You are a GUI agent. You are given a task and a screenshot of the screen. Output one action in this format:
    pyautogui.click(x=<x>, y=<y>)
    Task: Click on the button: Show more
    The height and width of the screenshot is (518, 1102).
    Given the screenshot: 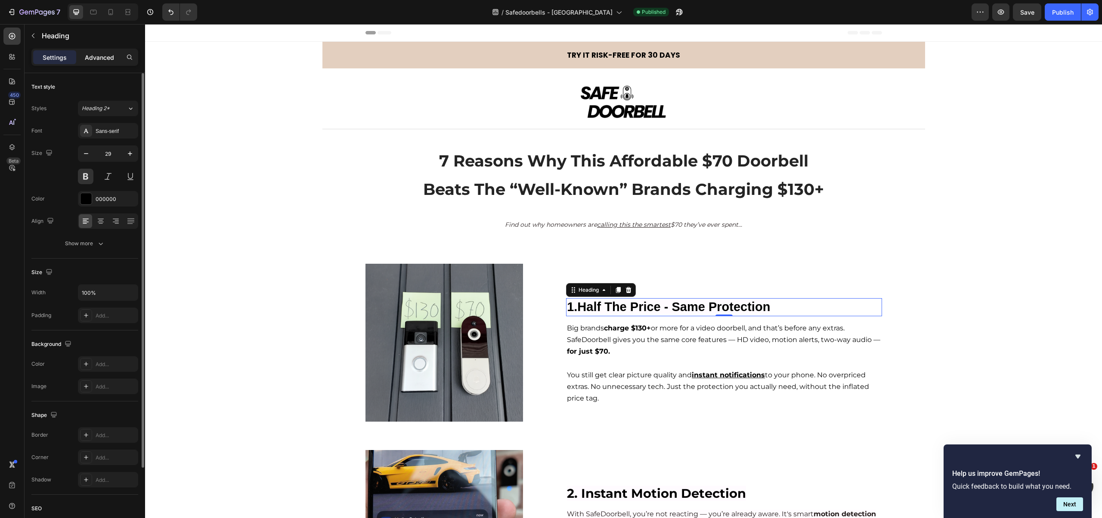 What is the action you would take?
    pyautogui.click(x=85, y=244)
    